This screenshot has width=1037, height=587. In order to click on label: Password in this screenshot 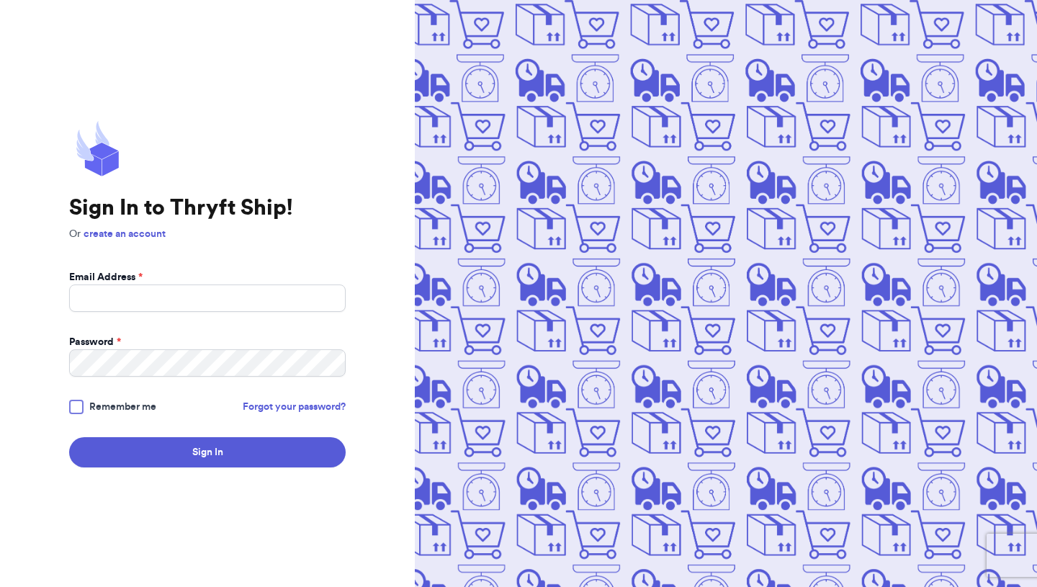, I will do `click(95, 342)`.